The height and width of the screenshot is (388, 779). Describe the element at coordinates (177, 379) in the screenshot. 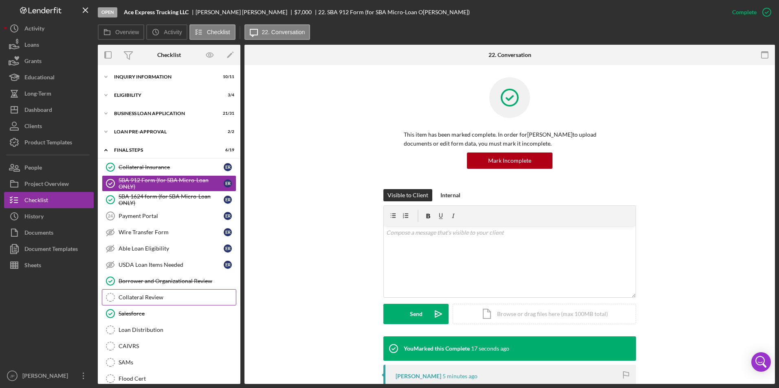

I see `div: Flood Cert` at that location.